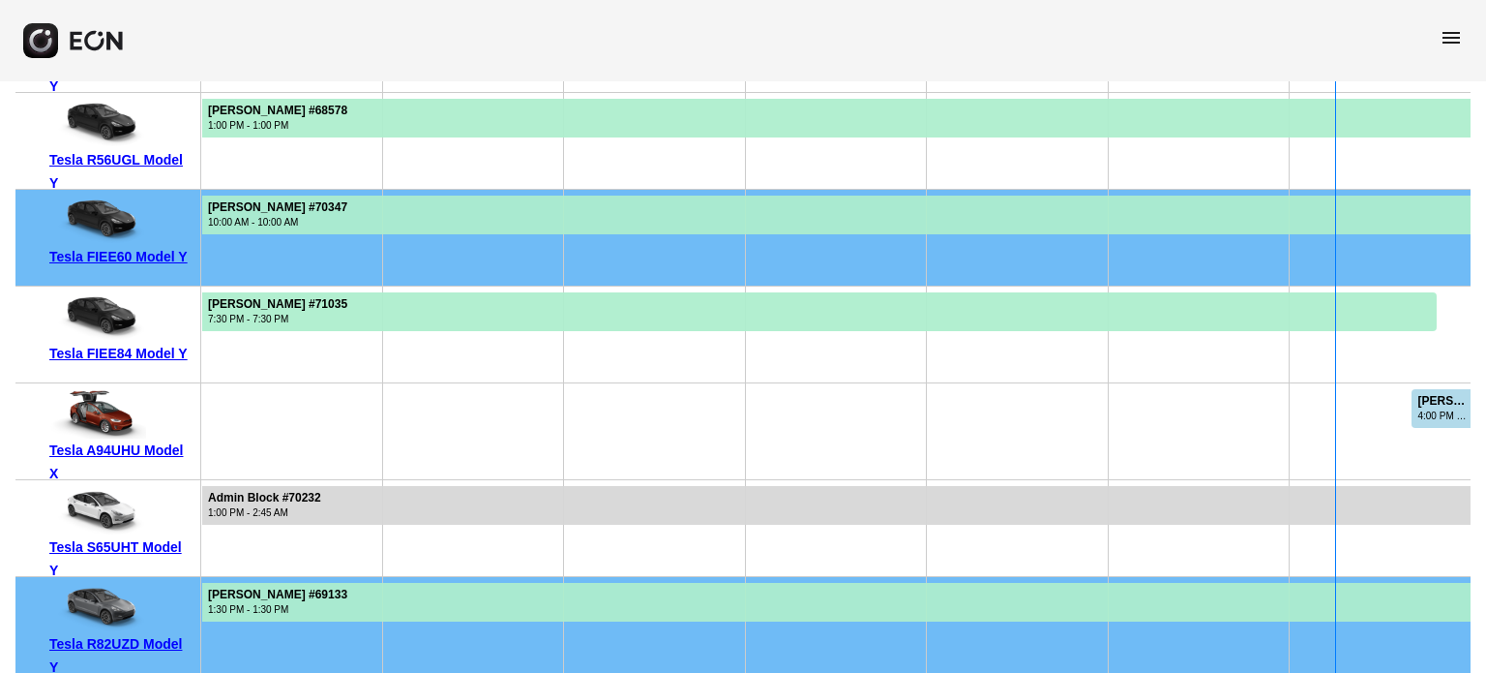  I want to click on div: Admin Block #70232, so click(264, 497).